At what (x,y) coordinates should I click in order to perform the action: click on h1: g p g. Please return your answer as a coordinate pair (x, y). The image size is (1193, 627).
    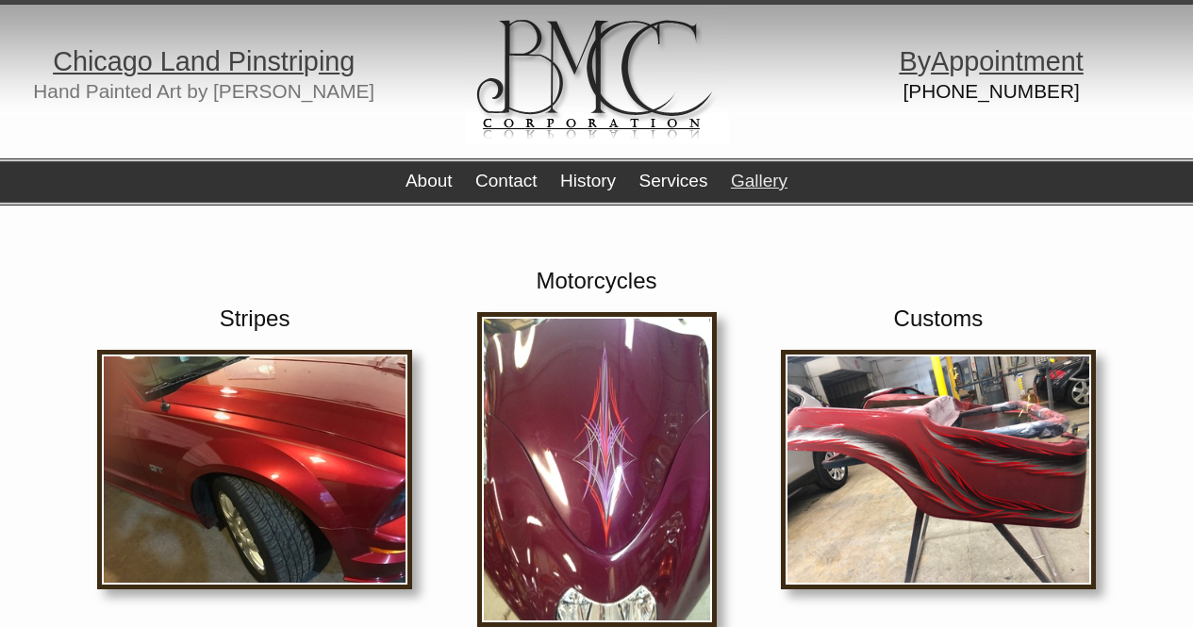
    Looking at the image, I should click on (204, 61).